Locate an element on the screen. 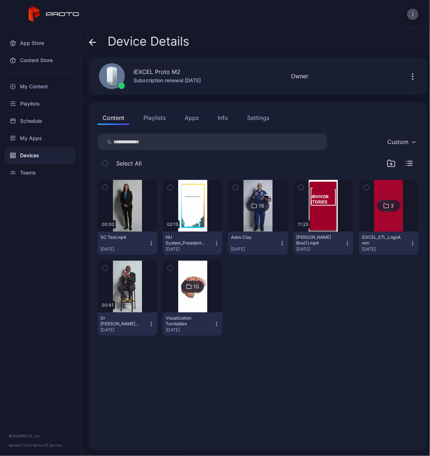 Image resolution: width=430 pixels, height=456 pixels. div: SC Test.mp4 is located at coordinates (120, 237).